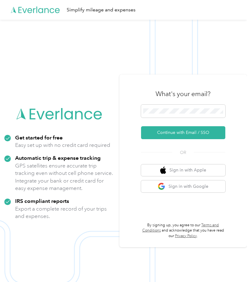 The width and height of the screenshot is (250, 282). I want to click on button: google logoSign in with Google, so click(183, 187).